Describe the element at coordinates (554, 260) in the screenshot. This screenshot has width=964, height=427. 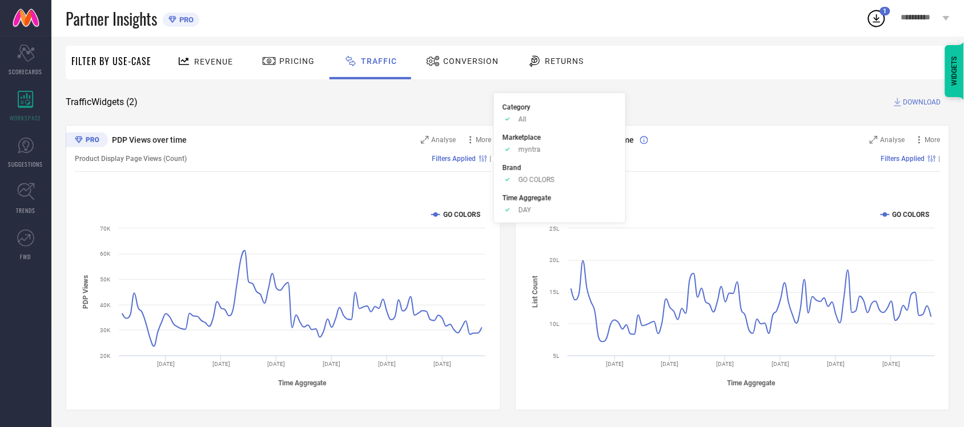
I see `text: 20L` at that location.